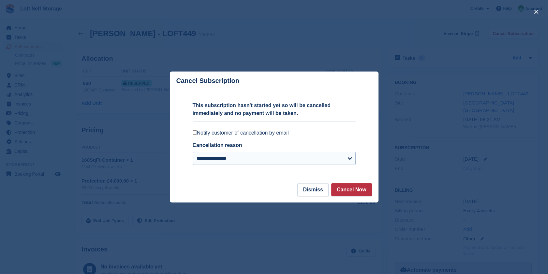  What do you see at coordinates (536, 12) in the screenshot?
I see `button: close` at bounding box center [536, 12].